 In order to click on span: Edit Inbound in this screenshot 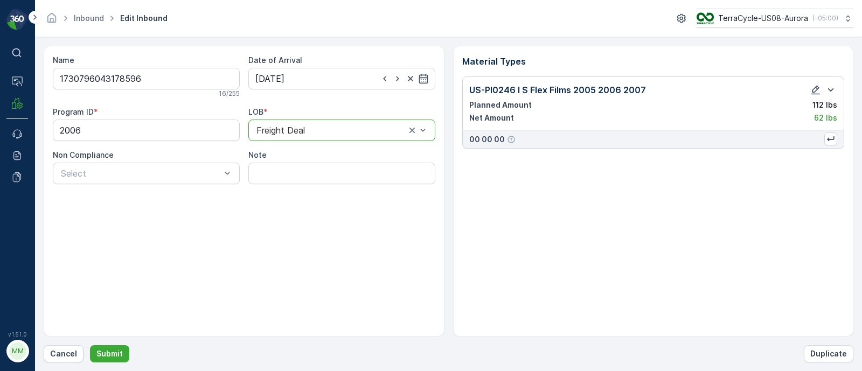, I will do `click(144, 18)`.